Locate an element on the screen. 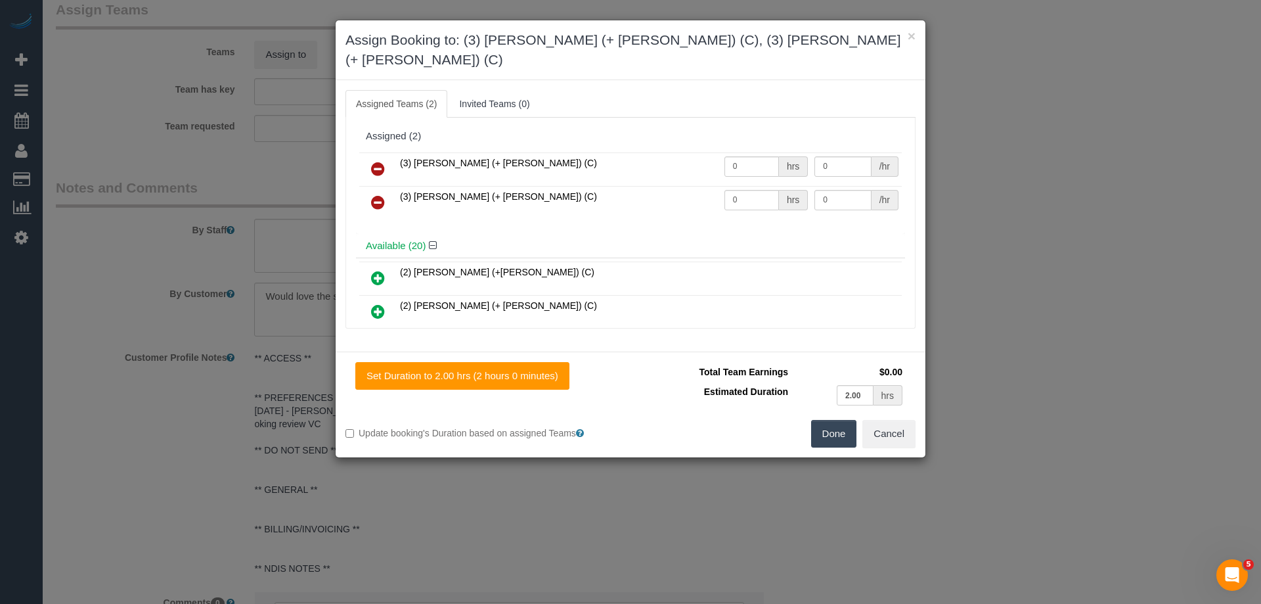 The height and width of the screenshot is (604, 1261). button: Set Duration to 2.00 hrs (2 hours 0 minutes) is located at coordinates (462, 376).